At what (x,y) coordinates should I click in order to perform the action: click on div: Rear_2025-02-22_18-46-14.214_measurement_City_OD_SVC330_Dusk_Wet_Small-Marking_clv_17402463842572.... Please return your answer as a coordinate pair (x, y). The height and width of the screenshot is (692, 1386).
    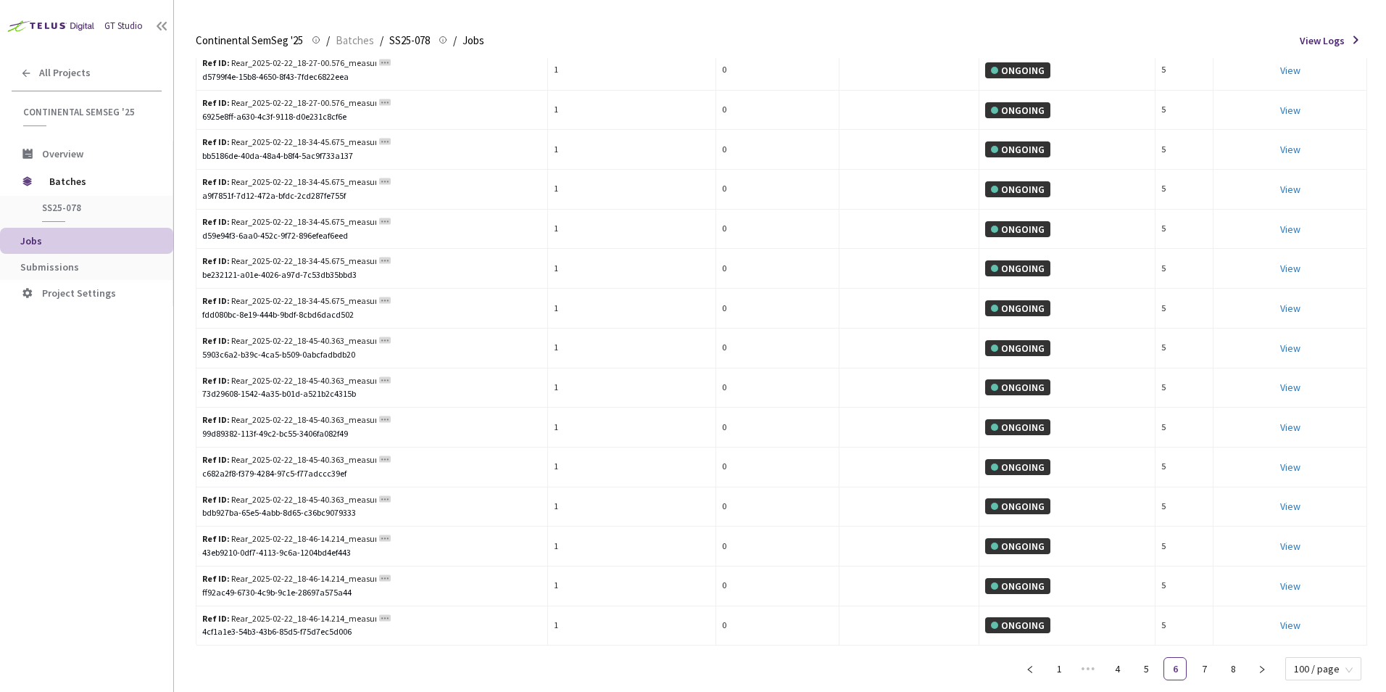
    Looking at the image, I should click on (289, 618).